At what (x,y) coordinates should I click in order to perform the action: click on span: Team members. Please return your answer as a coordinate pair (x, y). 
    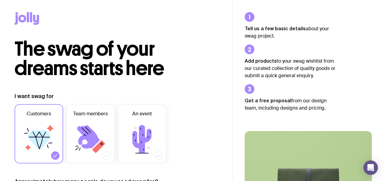
    Looking at the image, I should click on (90, 114).